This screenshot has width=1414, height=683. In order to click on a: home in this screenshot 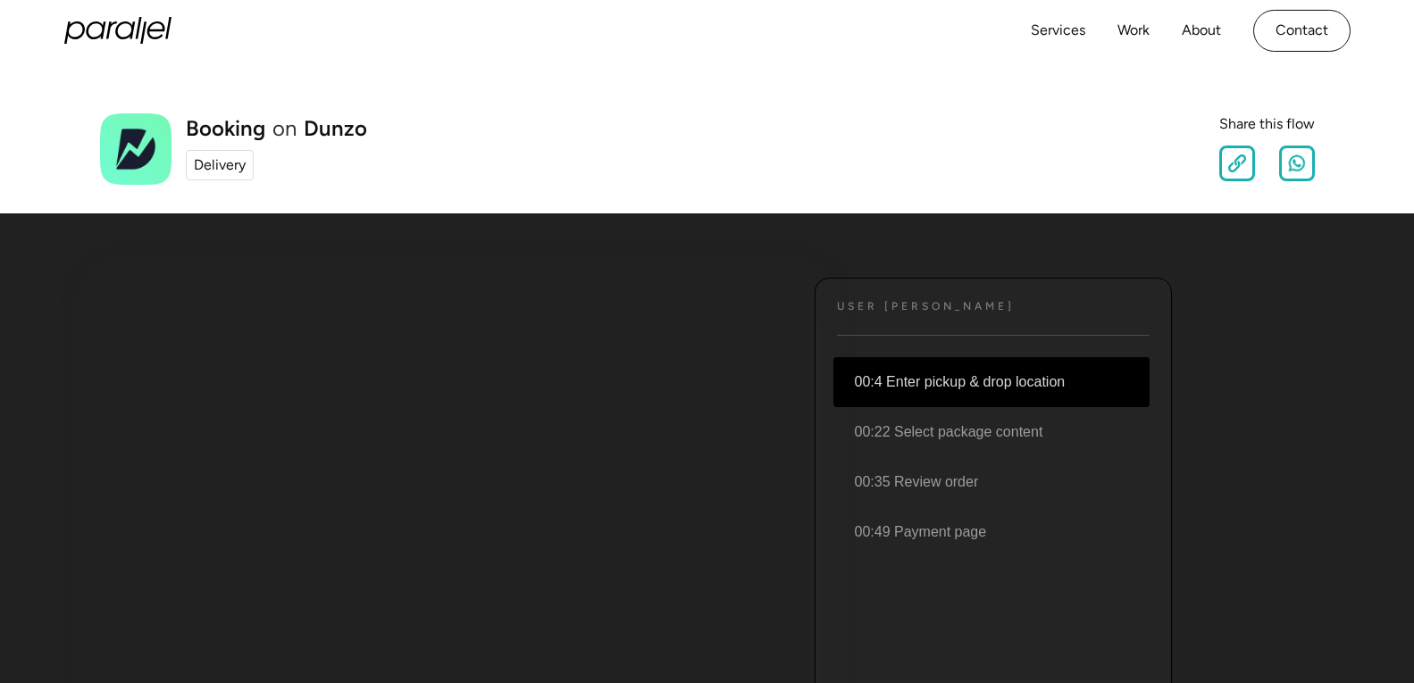, I will do `click(118, 30)`.